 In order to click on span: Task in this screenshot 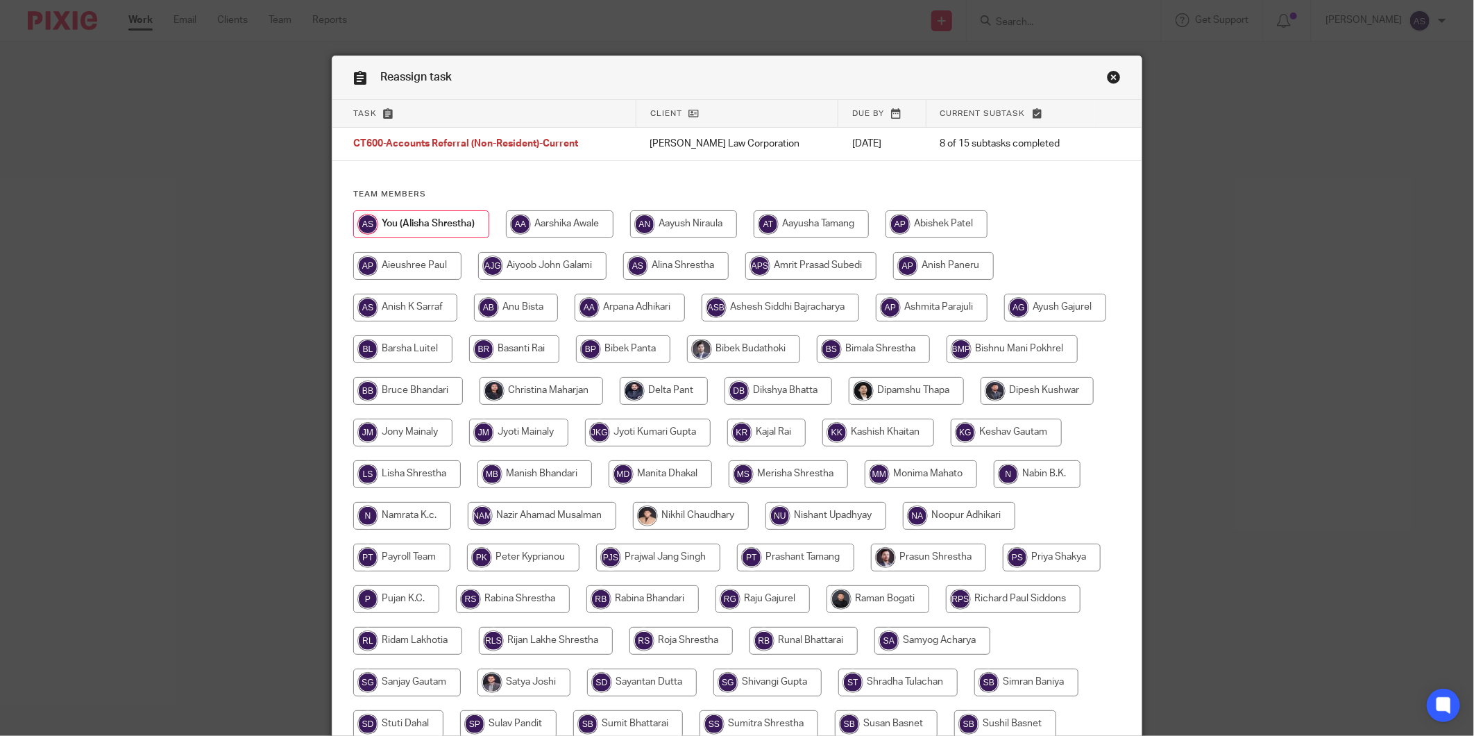, I will do `click(365, 113)`.